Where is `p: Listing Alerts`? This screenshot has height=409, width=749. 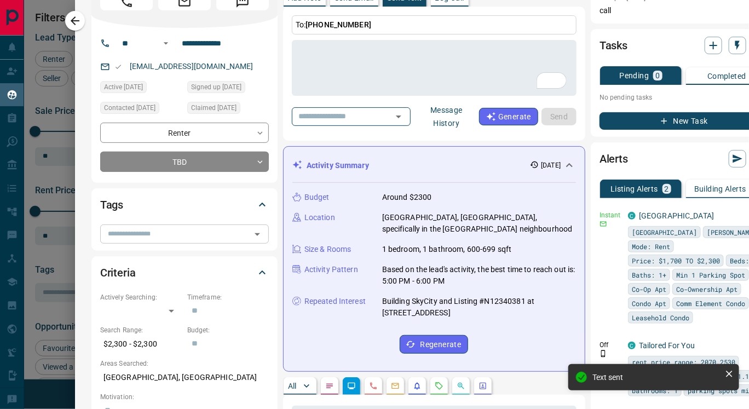
p: Listing Alerts is located at coordinates (634, 189).